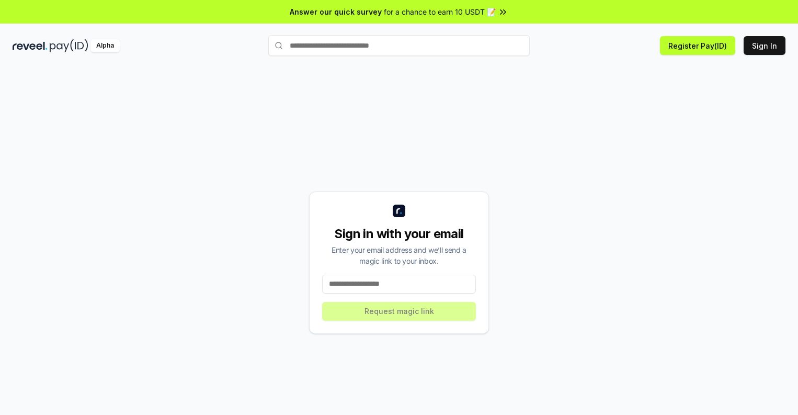 This screenshot has height=415, width=798. What do you see at coordinates (399, 211) in the screenshot?
I see `img: logo_small` at bounding box center [399, 211].